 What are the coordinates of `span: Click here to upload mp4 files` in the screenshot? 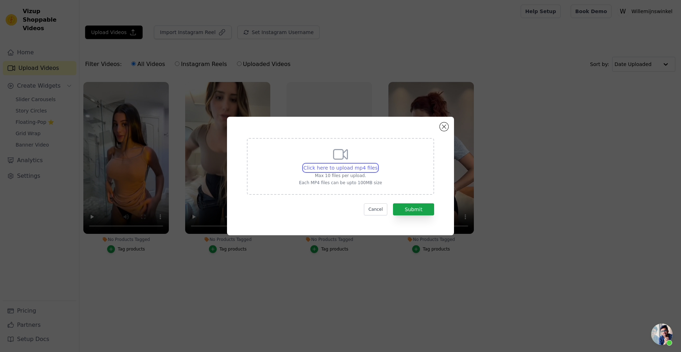 It's located at (341, 168).